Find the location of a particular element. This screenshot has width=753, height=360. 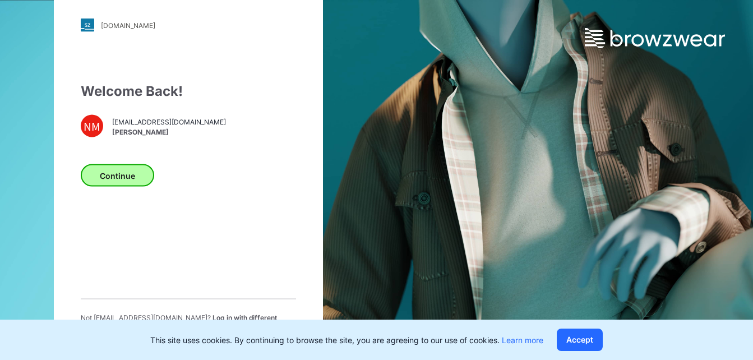

div: NM is located at coordinates (92, 126).